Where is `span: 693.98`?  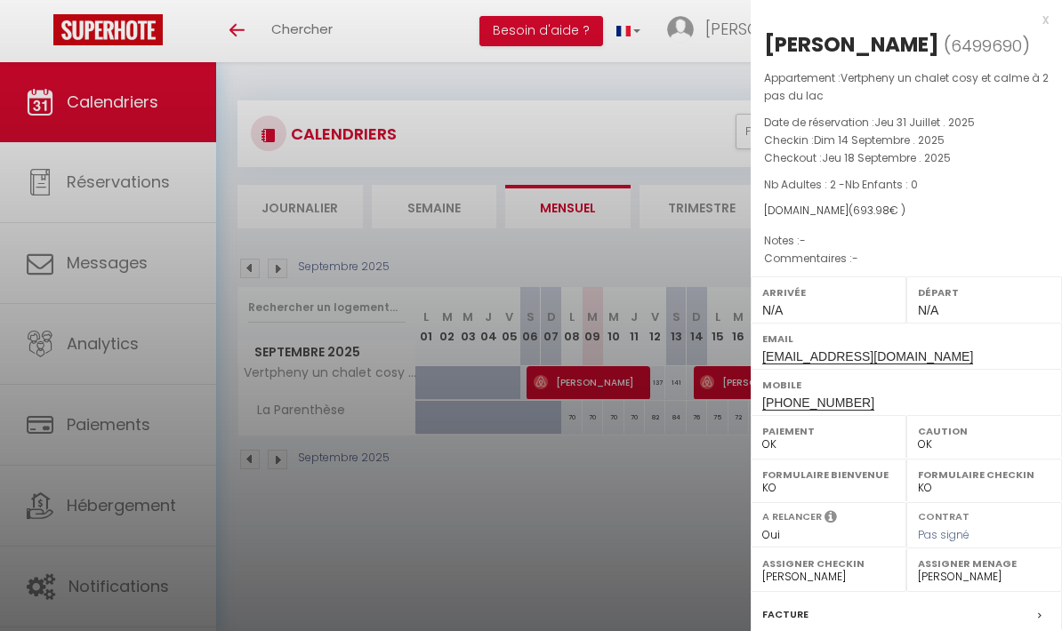 span: 693.98 is located at coordinates (870, 210).